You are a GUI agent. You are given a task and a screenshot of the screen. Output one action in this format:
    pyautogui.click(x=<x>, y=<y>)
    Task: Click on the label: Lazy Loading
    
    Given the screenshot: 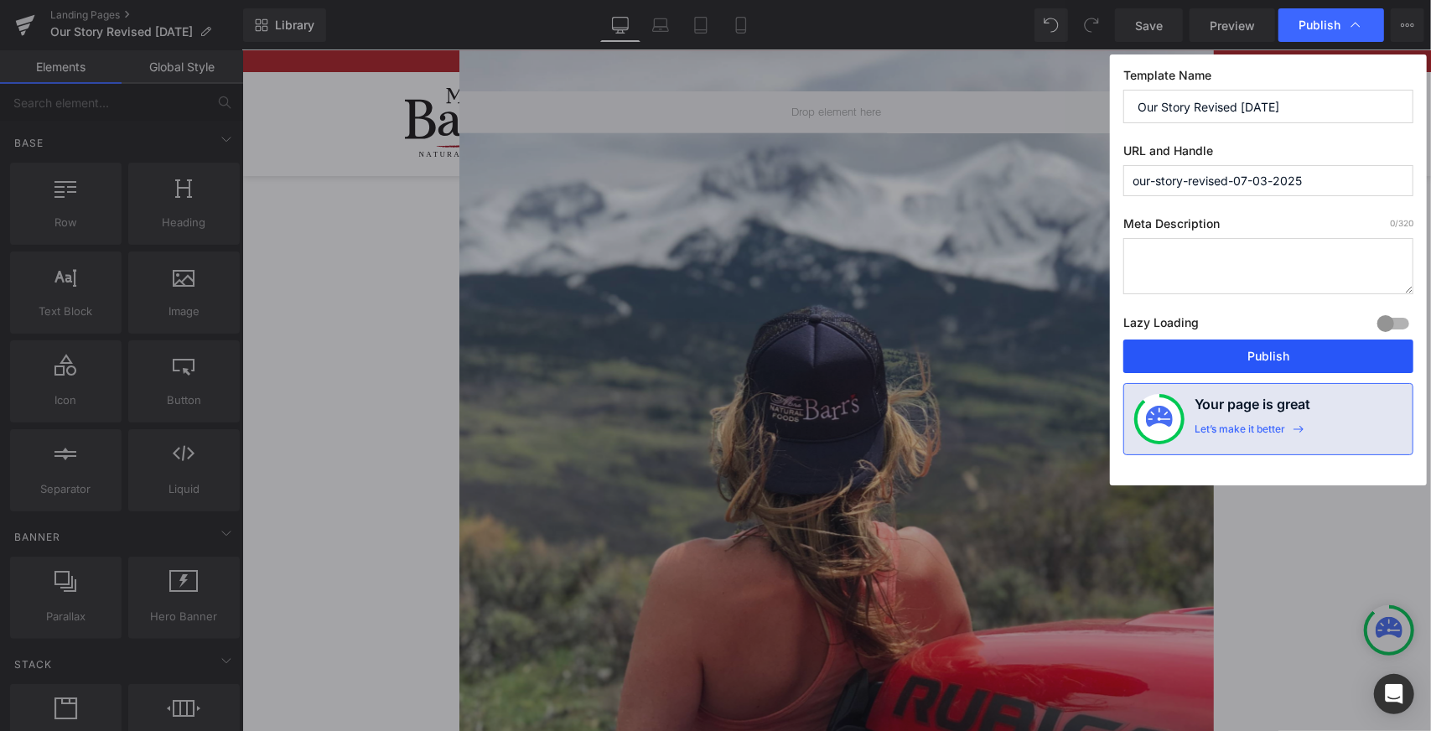 What is the action you would take?
    pyautogui.click(x=1161, y=325)
    